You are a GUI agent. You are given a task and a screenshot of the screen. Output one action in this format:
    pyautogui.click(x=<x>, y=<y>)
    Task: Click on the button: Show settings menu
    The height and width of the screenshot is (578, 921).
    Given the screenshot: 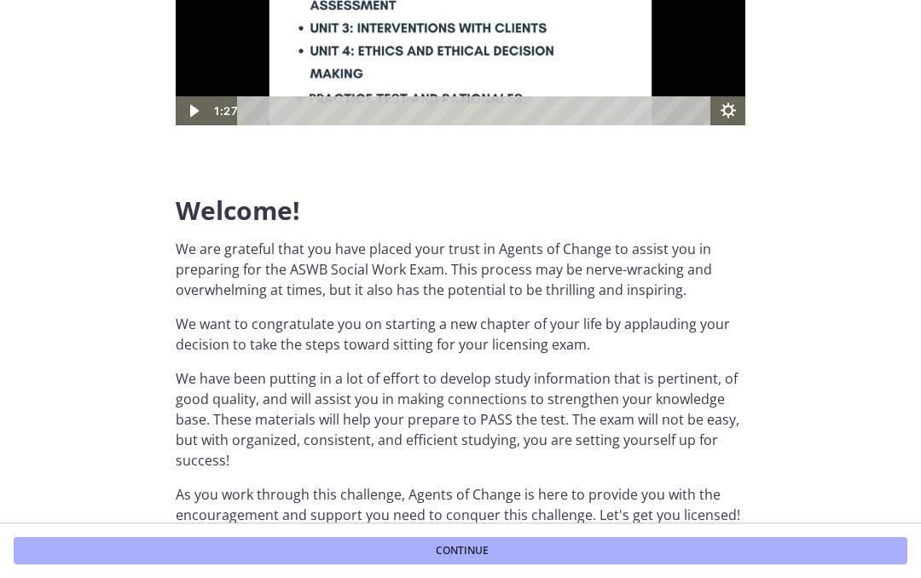 What is the action you would take?
    pyautogui.click(x=553, y=306)
    